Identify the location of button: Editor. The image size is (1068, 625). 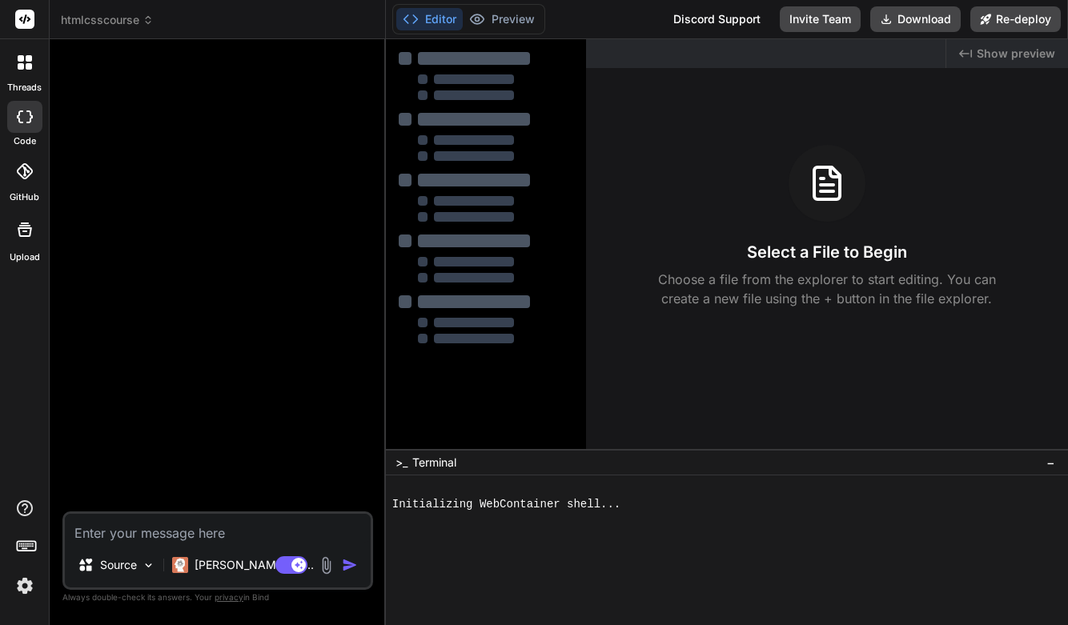
(429, 19).